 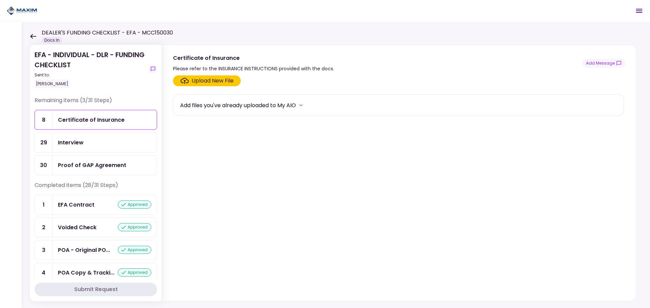 I want to click on button: Open menu, so click(x=639, y=11).